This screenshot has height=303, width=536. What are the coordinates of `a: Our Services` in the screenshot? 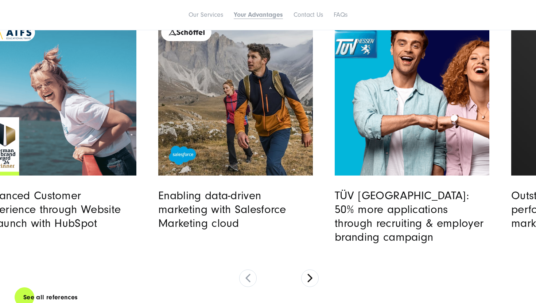 It's located at (206, 15).